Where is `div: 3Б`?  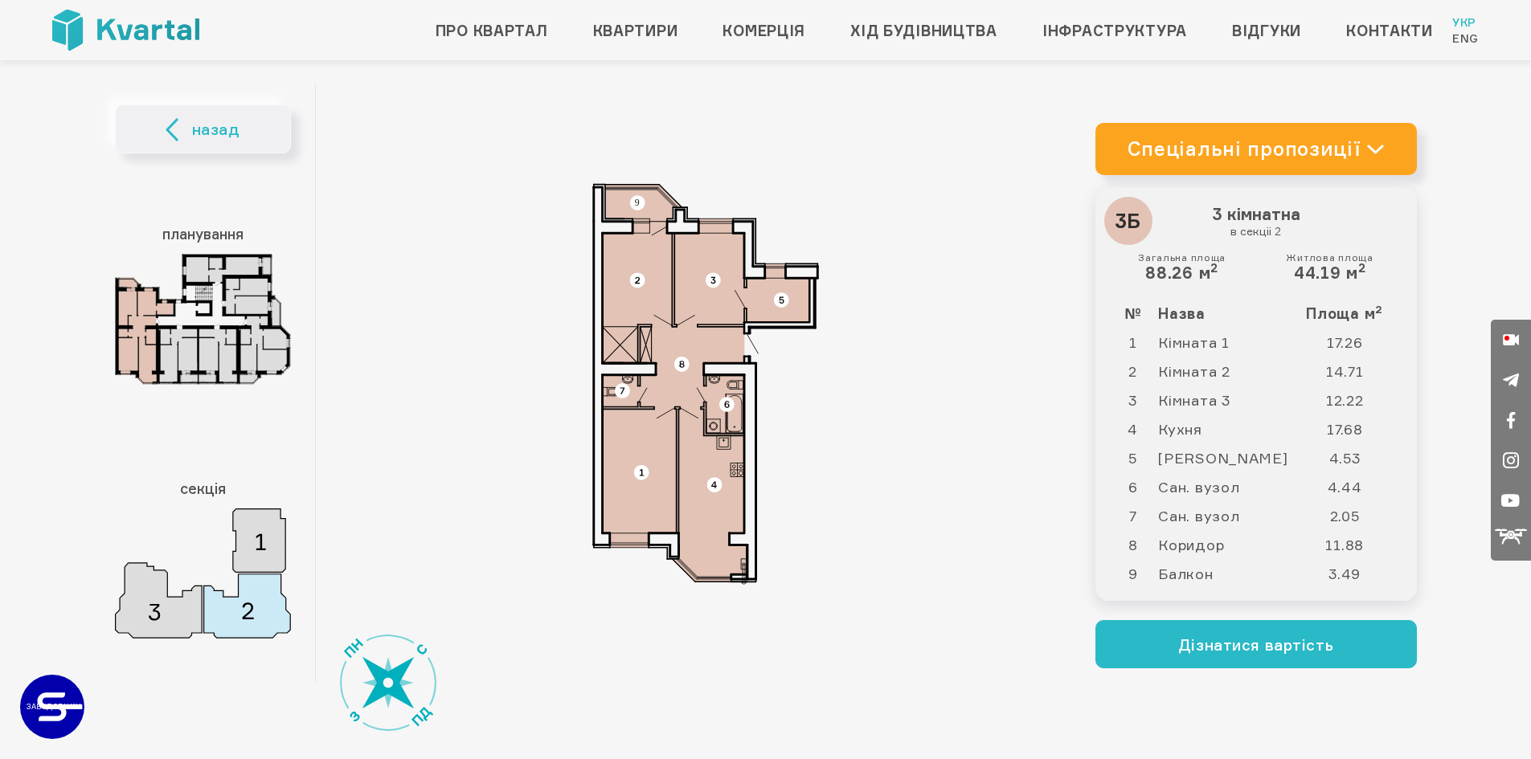
div: 3Б is located at coordinates (1128, 221).